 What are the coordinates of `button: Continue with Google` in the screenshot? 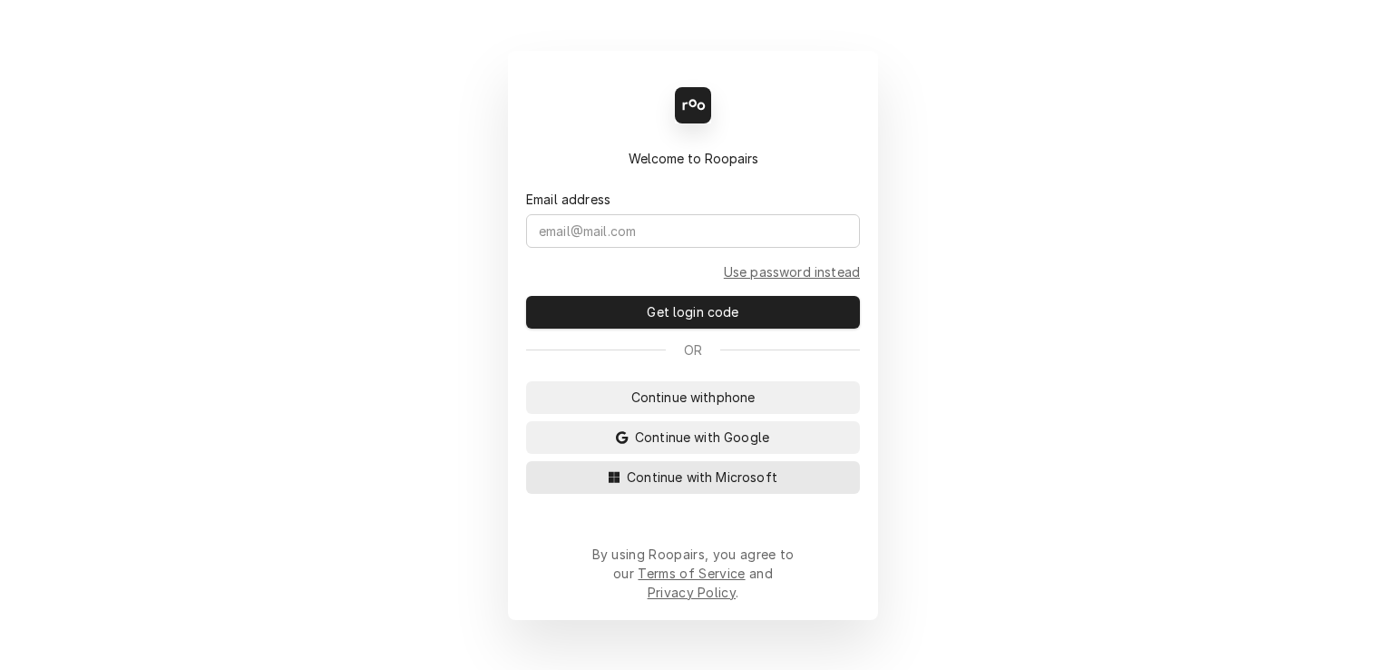 It's located at (693, 437).